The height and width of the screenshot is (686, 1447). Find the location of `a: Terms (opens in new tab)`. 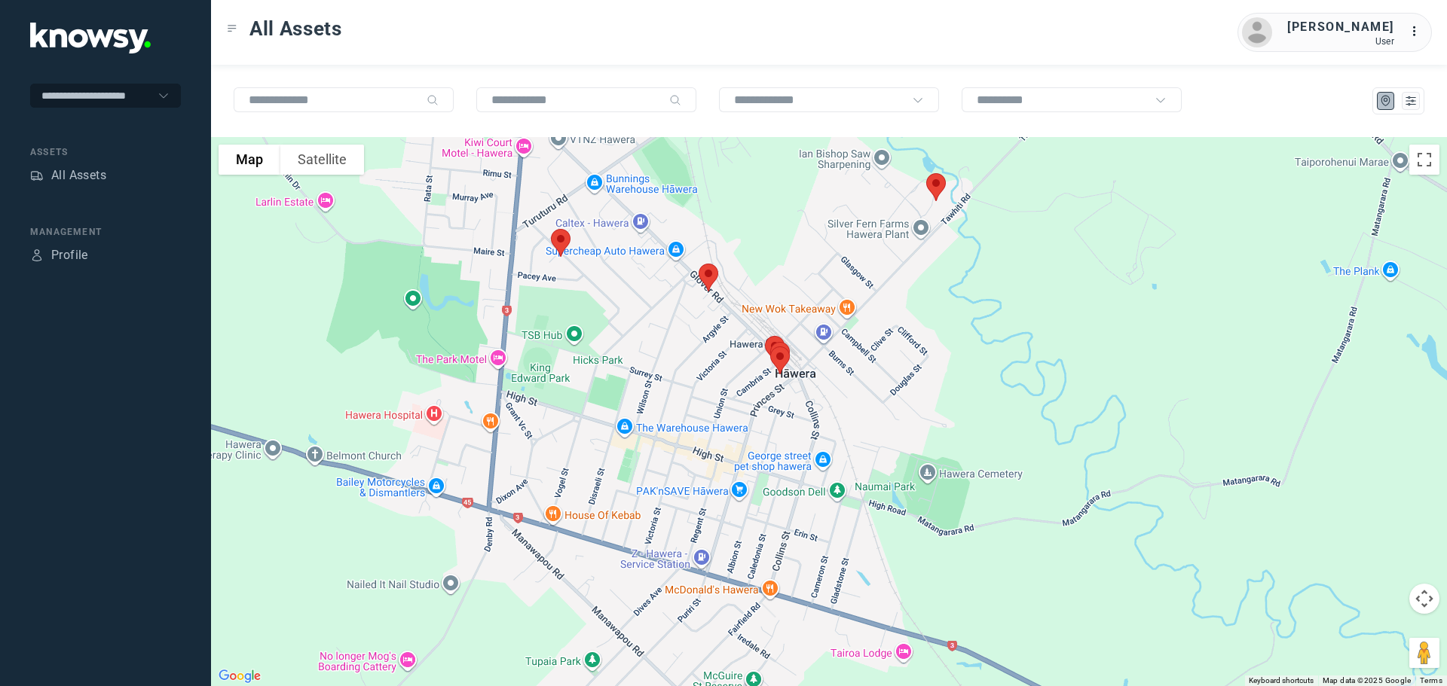

a: Terms (opens in new tab) is located at coordinates (1431, 680).